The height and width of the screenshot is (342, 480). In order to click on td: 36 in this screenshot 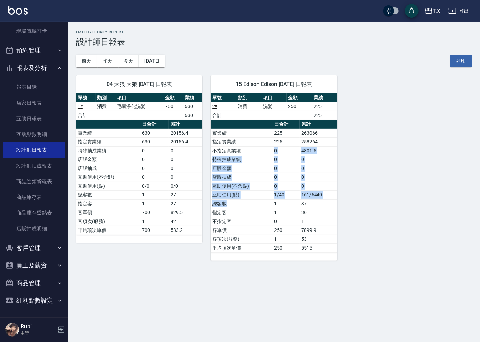, I will do `click(318, 212)`.